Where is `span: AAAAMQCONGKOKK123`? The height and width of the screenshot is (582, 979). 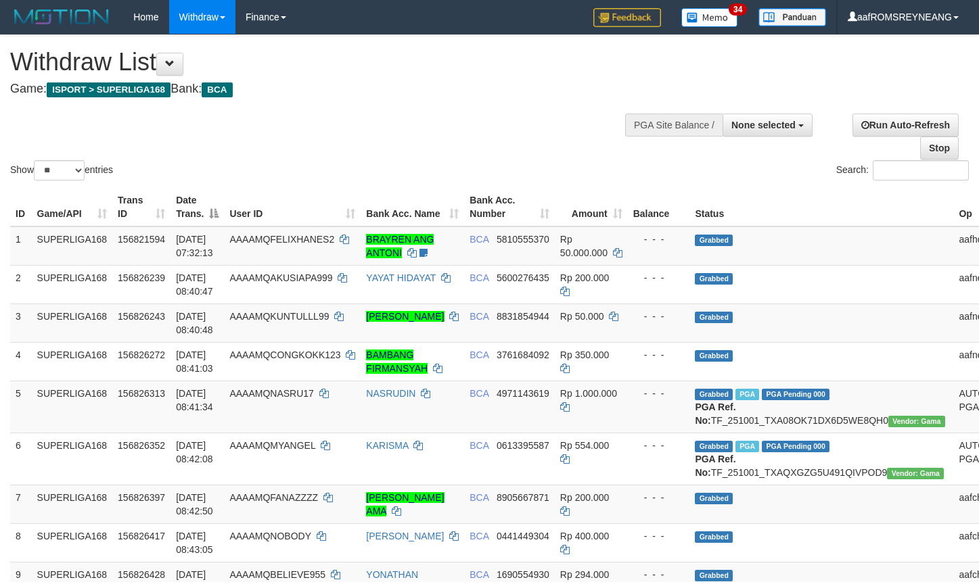
span: AAAAMQCONGKOKK123 is located at coordinates (285, 355).